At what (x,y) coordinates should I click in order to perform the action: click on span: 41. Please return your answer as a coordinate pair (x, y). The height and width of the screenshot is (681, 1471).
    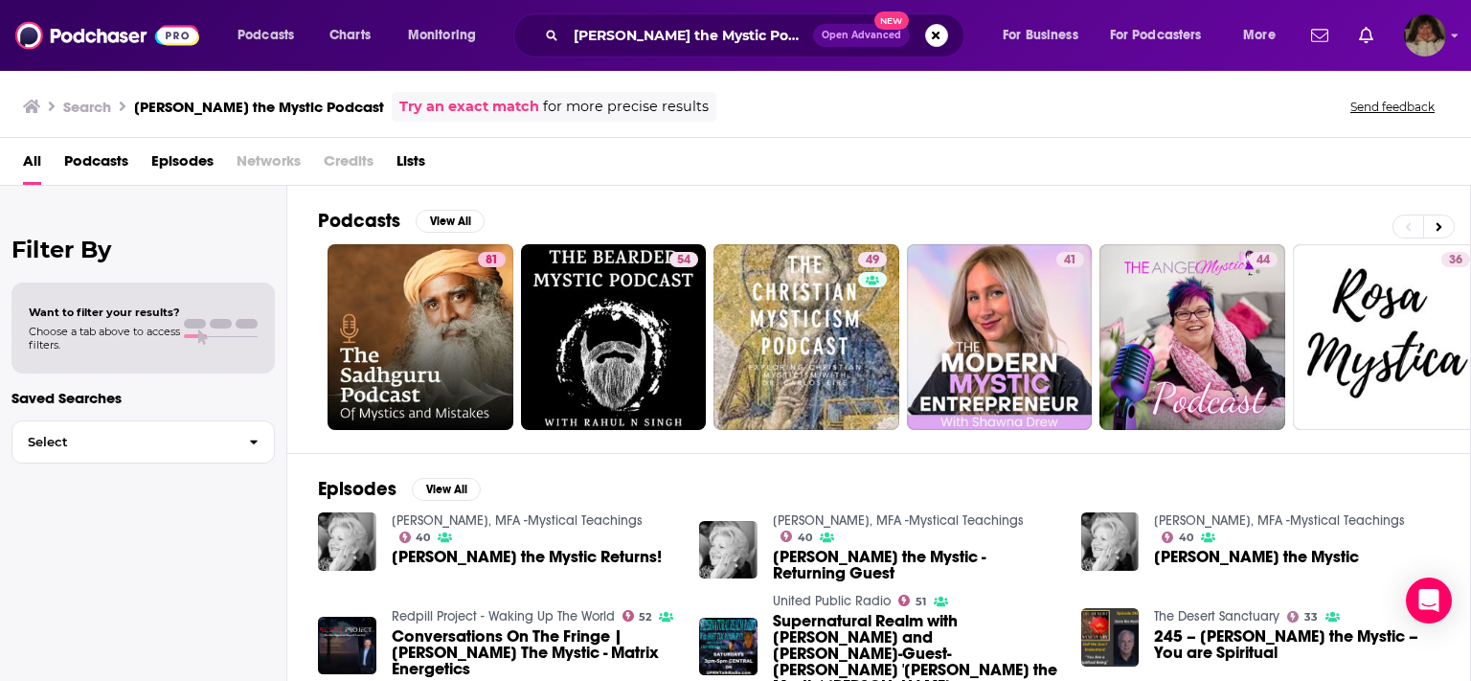
    Looking at the image, I should click on (1070, 260).